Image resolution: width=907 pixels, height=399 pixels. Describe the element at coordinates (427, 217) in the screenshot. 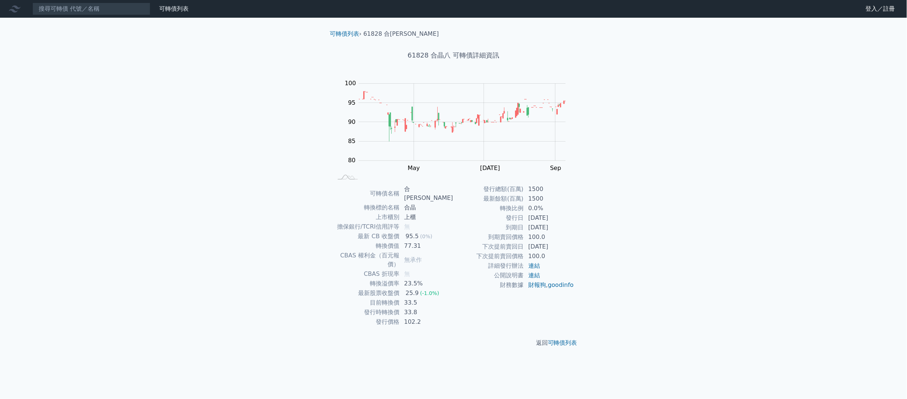

I see `td: 上櫃` at that location.